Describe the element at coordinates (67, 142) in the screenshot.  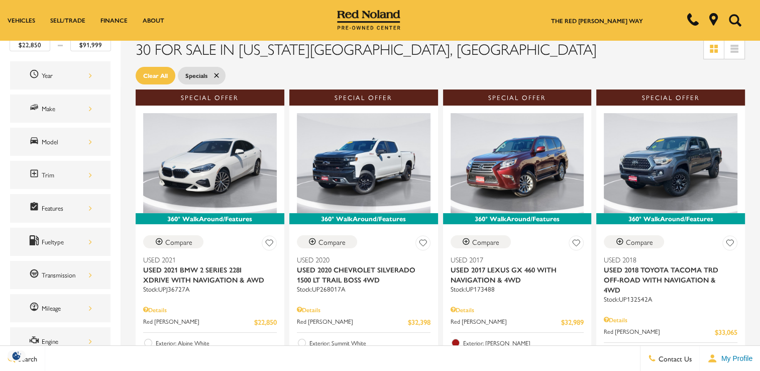
I see `div: Model` at that location.